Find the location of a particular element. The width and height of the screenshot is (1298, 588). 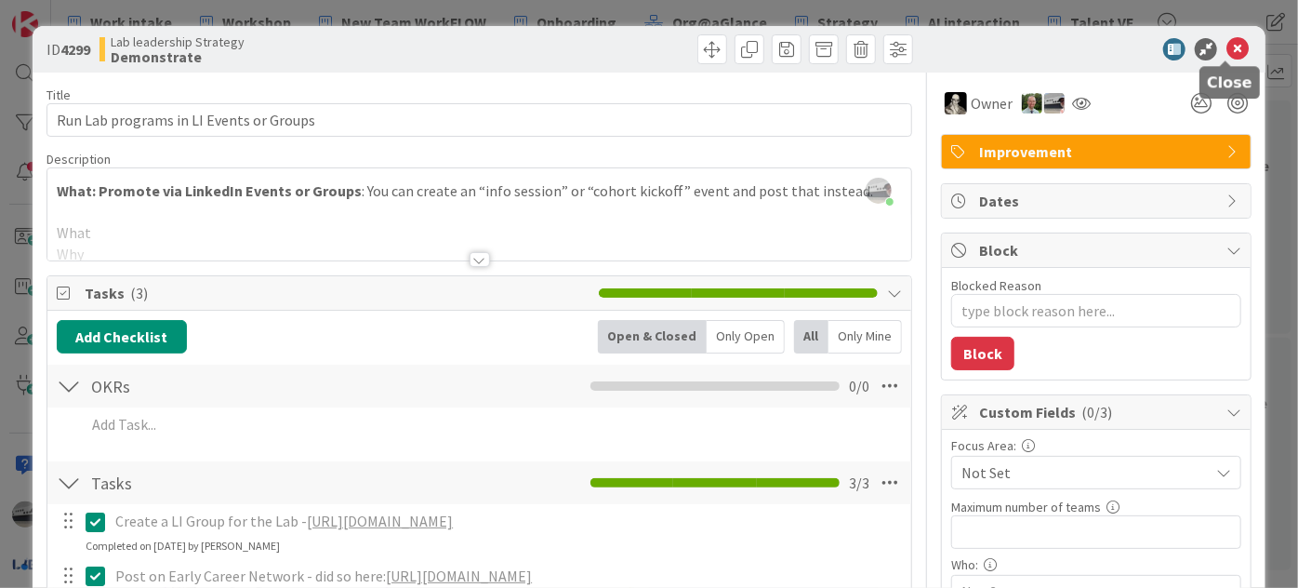

img: jB is located at coordinates (1055, 103).